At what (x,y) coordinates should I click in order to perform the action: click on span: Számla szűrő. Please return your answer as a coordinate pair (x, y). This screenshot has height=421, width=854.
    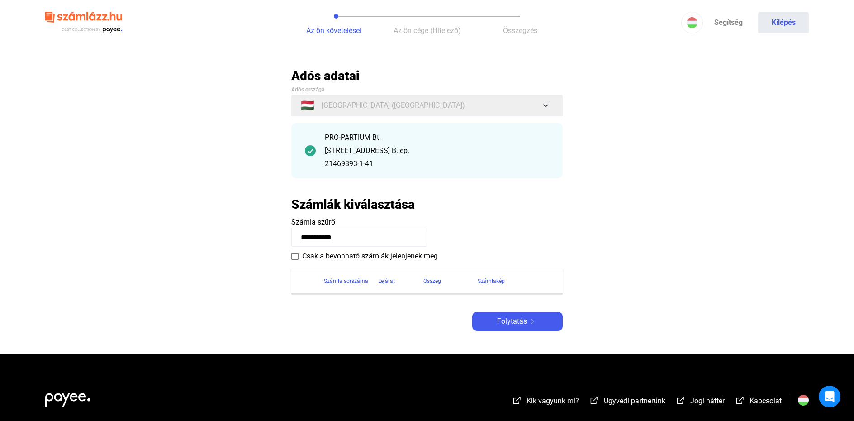
    Looking at the image, I should click on (313, 222).